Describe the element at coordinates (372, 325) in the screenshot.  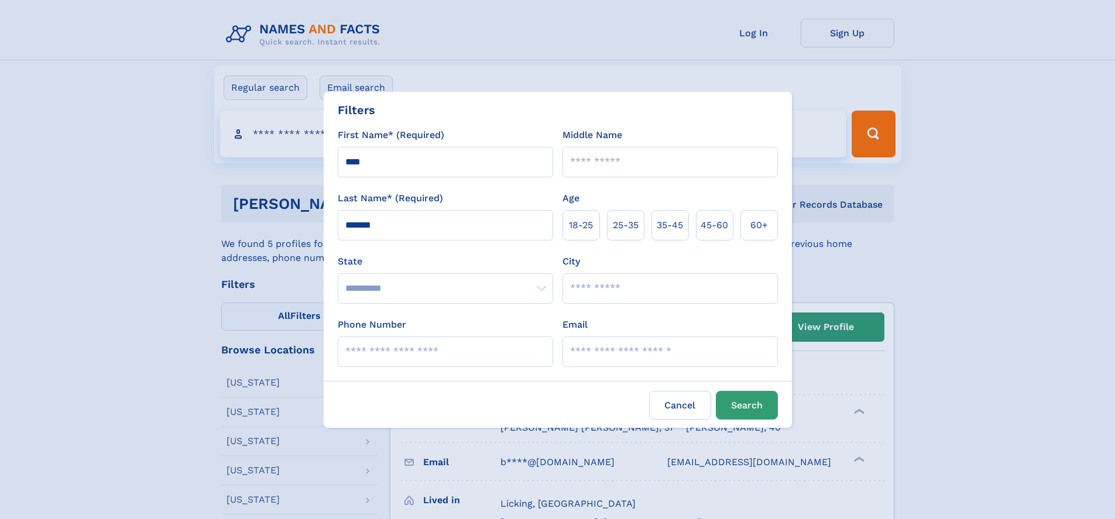
I see `label: Phone Number` at that location.